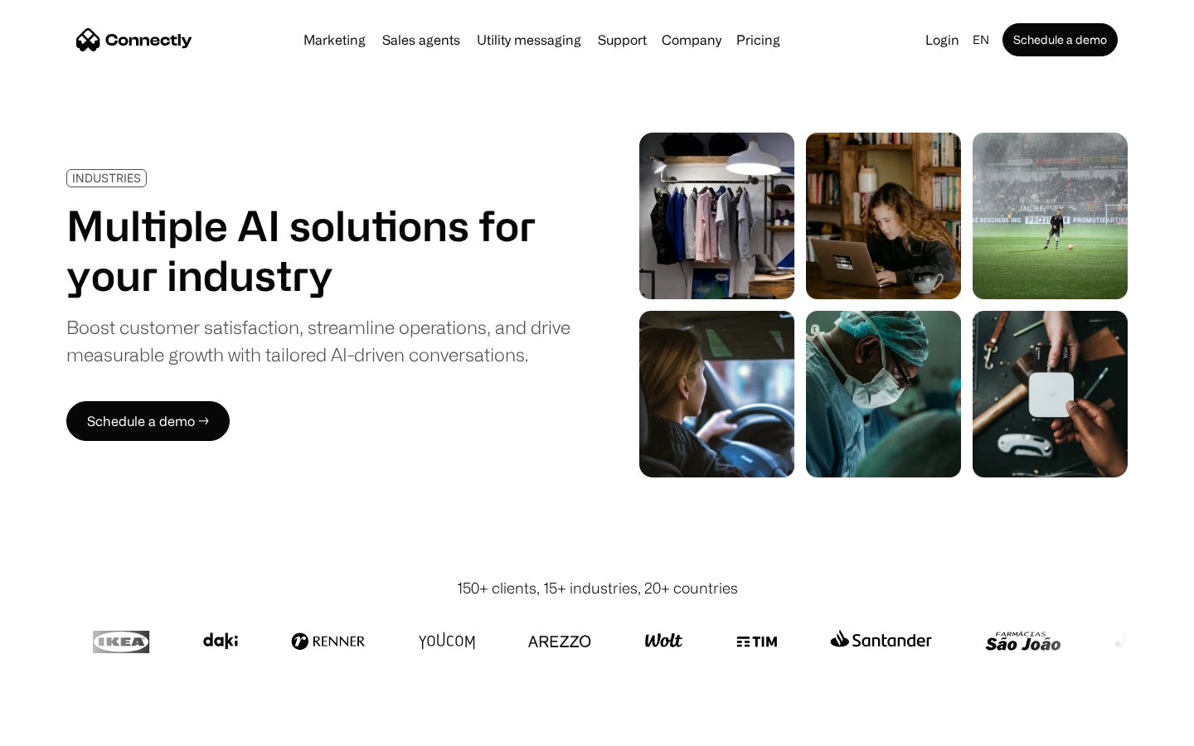 The width and height of the screenshot is (1194, 746). I want to click on div: Company, so click(691, 40).